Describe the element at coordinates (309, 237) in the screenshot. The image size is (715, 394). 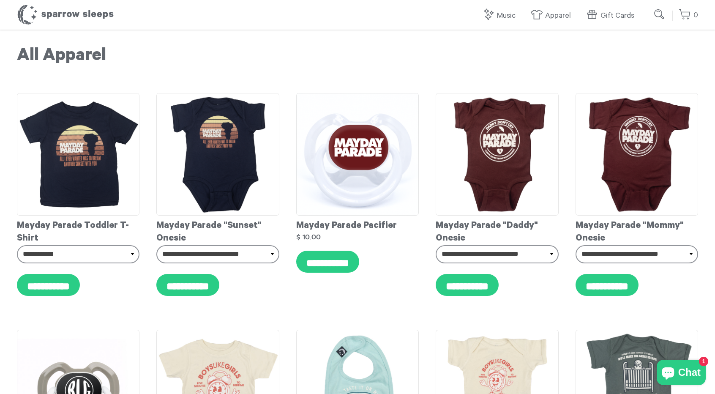
I see `strong: $ 10.00` at that location.